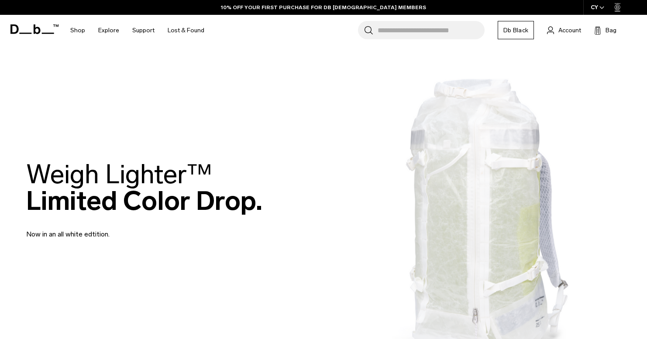  What do you see at coordinates (144, 188) in the screenshot?
I see `h2: Limited Color Drop.` at bounding box center [144, 188].